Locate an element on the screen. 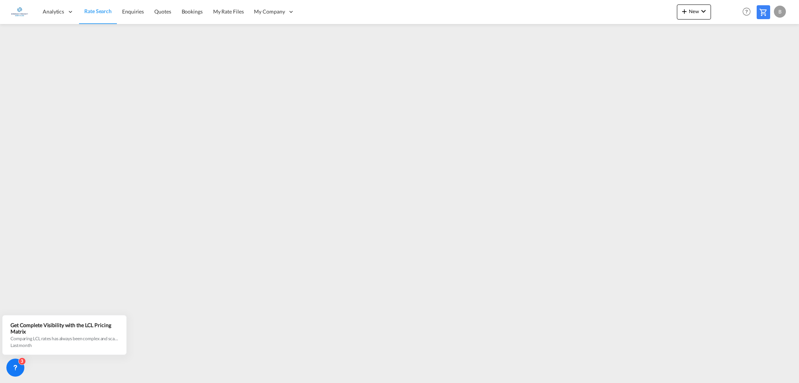 Image resolution: width=799 pixels, height=383 pixels. span: Bookings is located at coordinates (192, 11).